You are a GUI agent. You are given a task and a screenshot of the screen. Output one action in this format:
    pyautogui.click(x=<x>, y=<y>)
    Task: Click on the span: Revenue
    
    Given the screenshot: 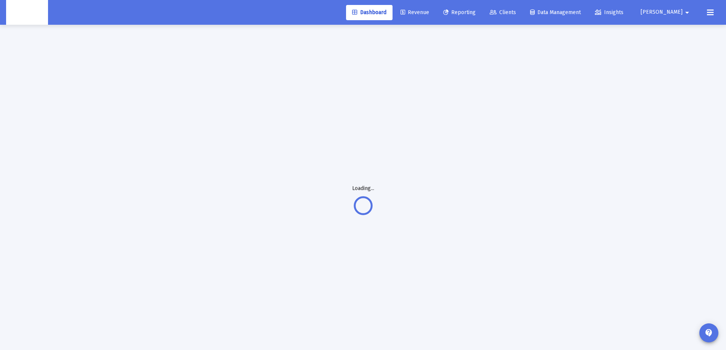 What is the action you would take?
    pyautogui.click(x=415, y=12)
    